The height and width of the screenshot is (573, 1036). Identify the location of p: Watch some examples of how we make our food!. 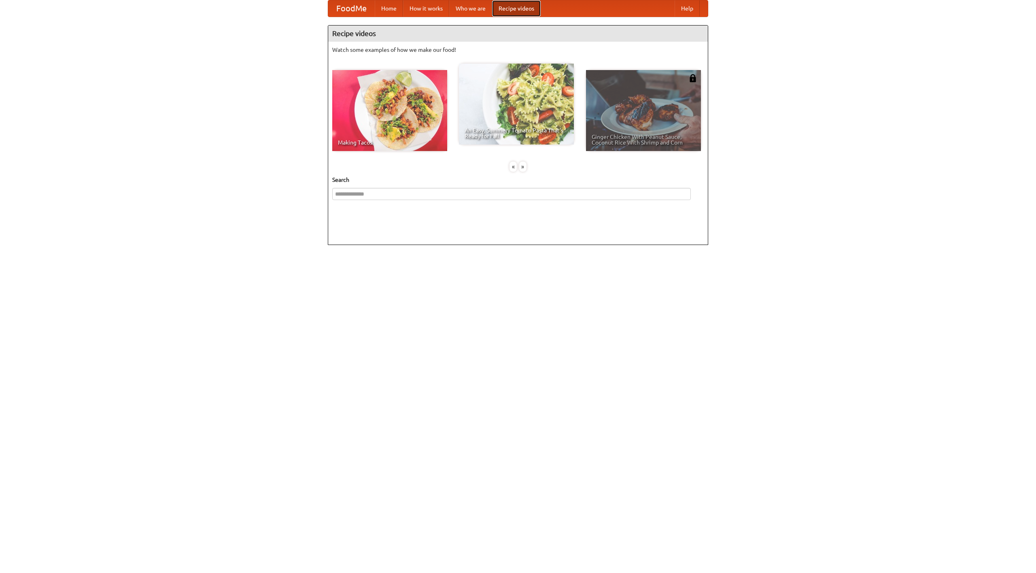
(518, 50).